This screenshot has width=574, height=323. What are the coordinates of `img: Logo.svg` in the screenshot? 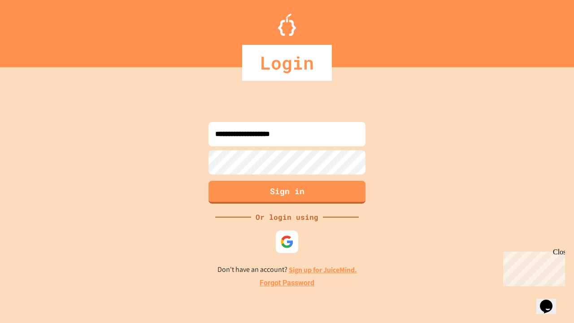 It's located at (287, 25).